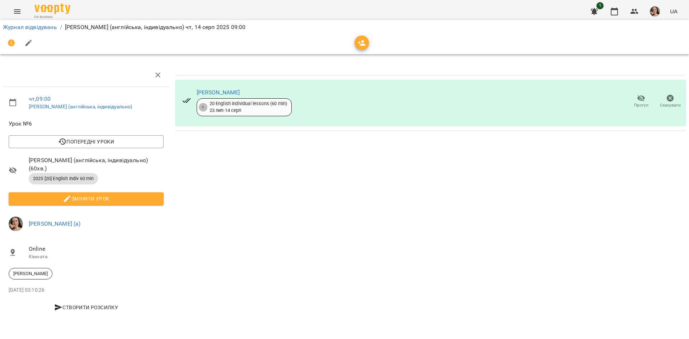 The image size is (689, 339). Describe the element at coordinates (86, 124) in the screenshot. I see `span: Урок №6` at that location.